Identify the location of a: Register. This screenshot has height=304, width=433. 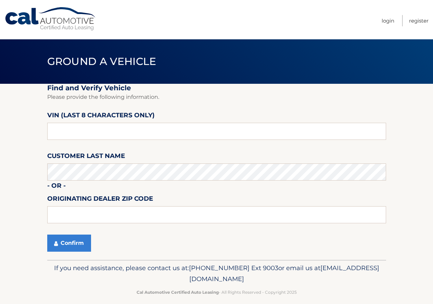
(418, 21).